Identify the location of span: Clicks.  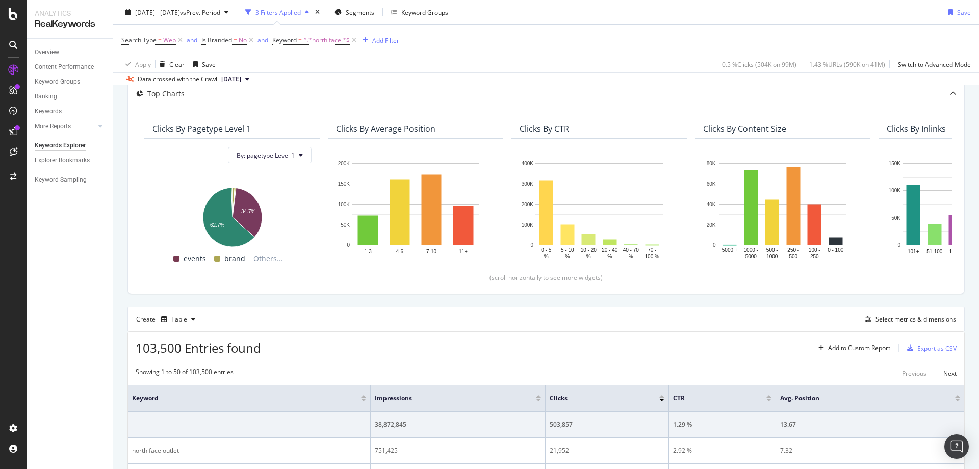
(597, 398).